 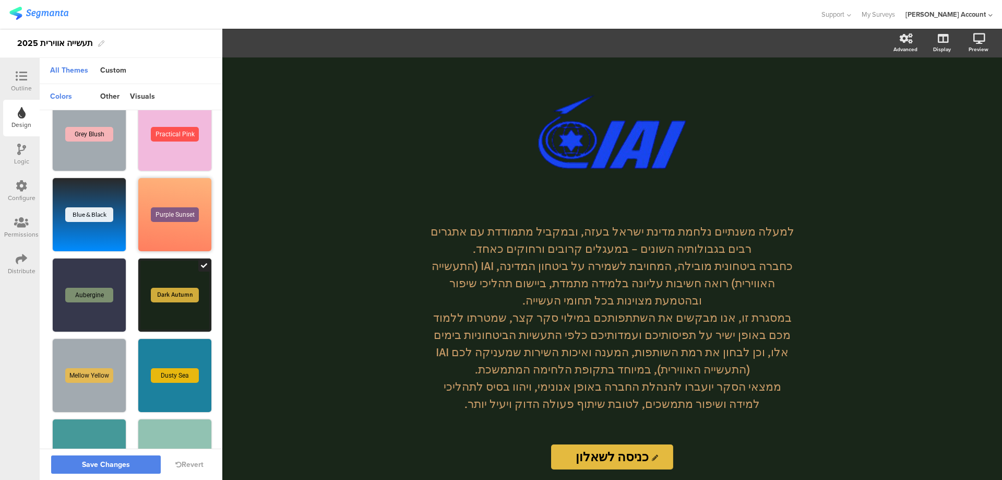 I want to click on div: Preview, so click(x=979, y=49).